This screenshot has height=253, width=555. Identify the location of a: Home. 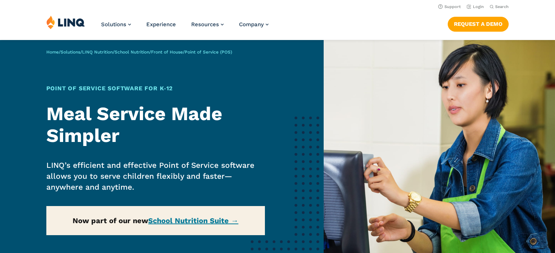
(52, 52).